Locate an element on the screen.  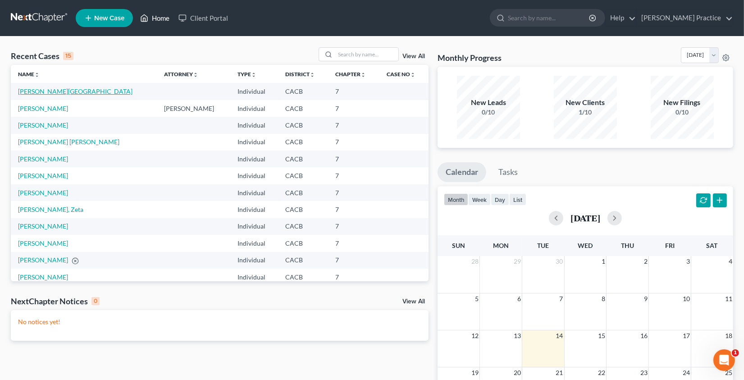
span: 25 is located at coordinates (729, 373).